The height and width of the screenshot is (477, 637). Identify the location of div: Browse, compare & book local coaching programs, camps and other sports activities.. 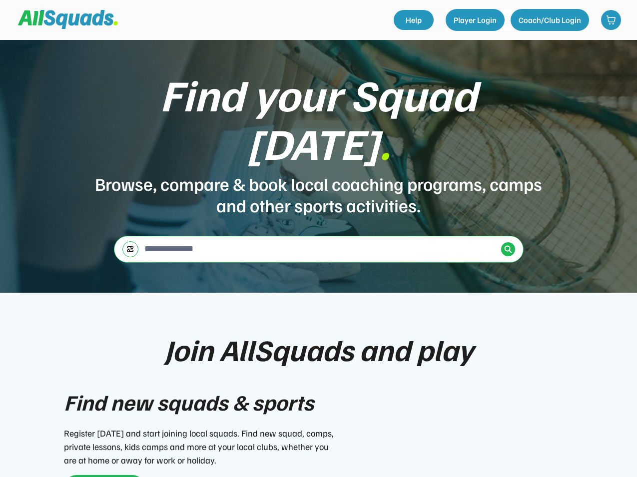
(319, 194).